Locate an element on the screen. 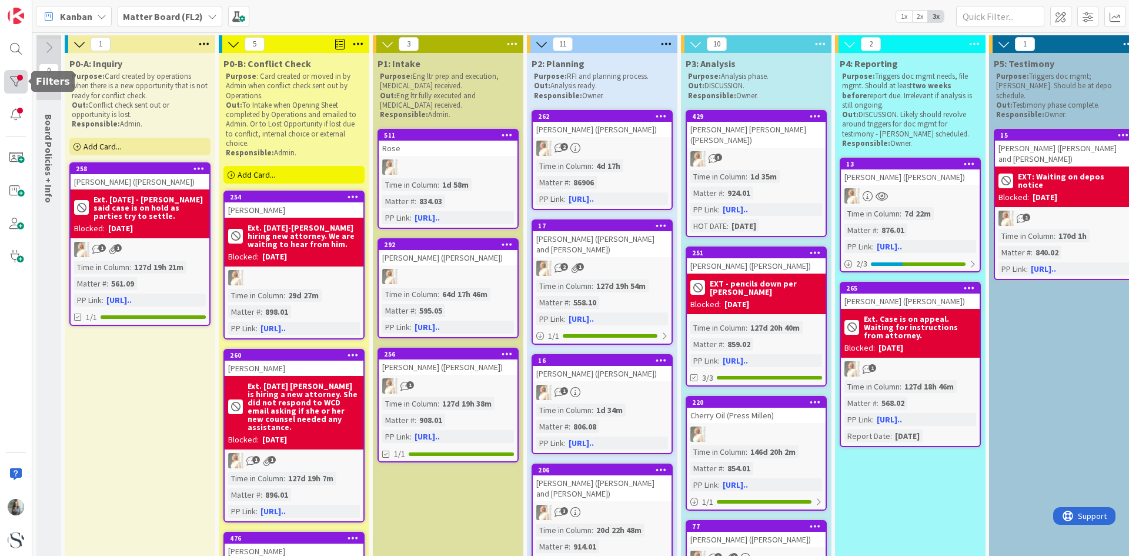 The width and height of the screenshot is (1129, 556). div: 251 is located at coordinates (756, 253).